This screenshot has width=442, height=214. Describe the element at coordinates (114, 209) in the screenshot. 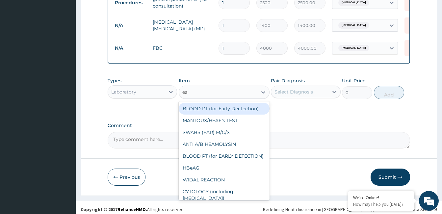

I see `strong: Copyright © 2017 .` at that location.